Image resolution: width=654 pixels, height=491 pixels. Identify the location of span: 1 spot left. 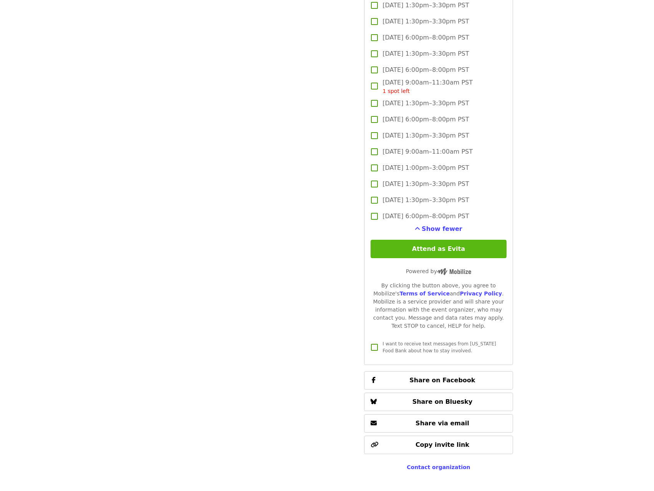
(396, 91).